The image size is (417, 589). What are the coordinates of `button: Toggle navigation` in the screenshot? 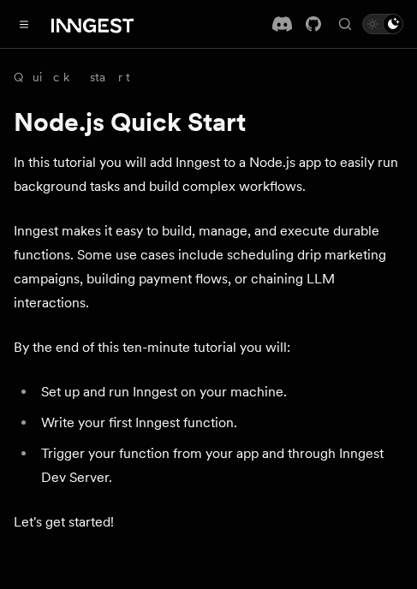 It's located at (24, 24).